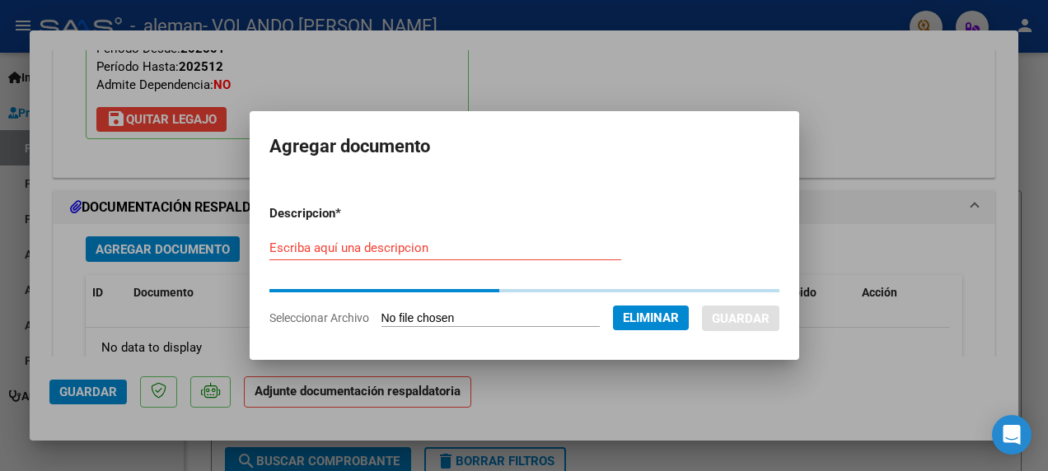 The image size is (1048, 471). Describe the element at coordinates (1012, 435) in the screenshot. I see `div: Open Intercom Messenger` at that location.